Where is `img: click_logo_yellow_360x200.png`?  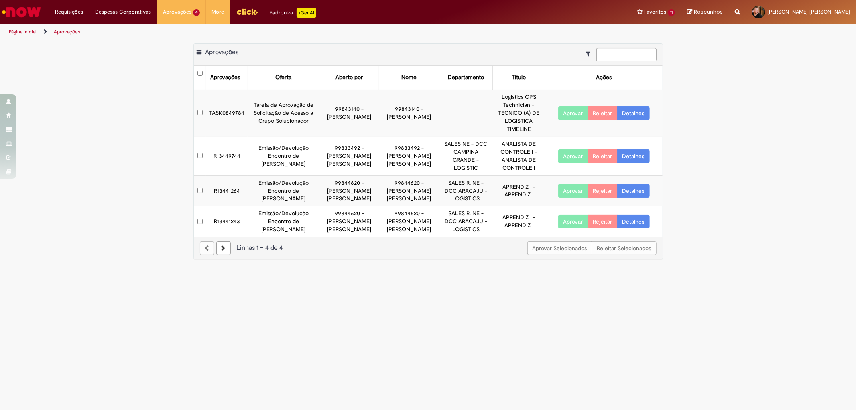
img: click_logo_yellow_360x200.png is located at coordinates (247, 12).